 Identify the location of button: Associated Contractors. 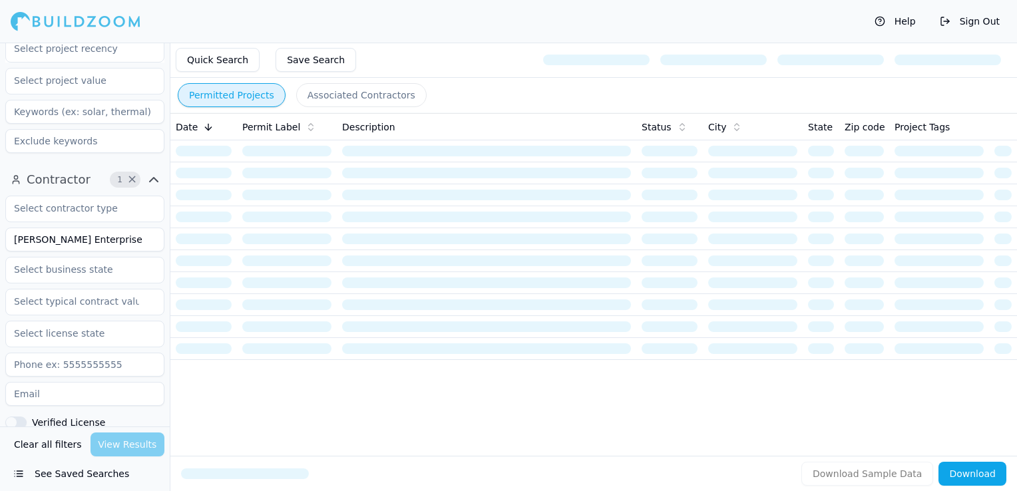
(361, 95).